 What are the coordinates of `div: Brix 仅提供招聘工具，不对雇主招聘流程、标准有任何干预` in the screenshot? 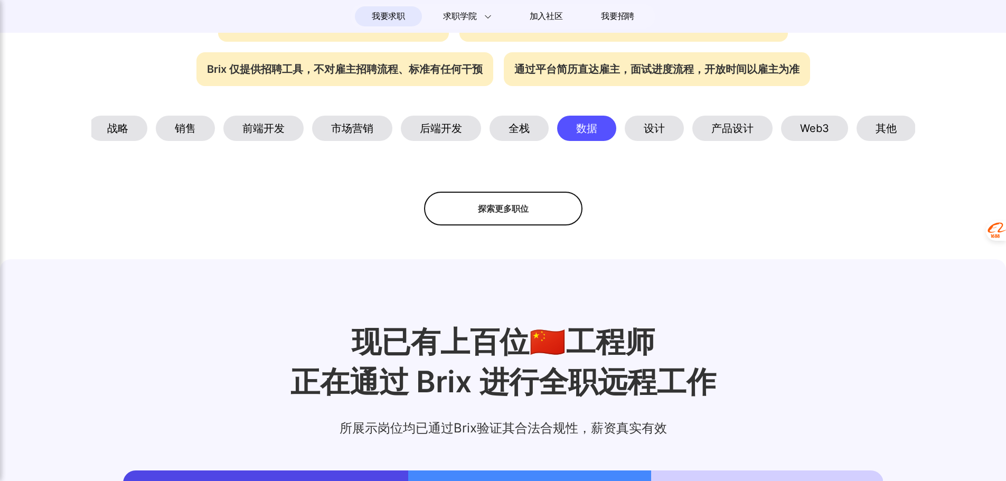 It's located at (345, 69).